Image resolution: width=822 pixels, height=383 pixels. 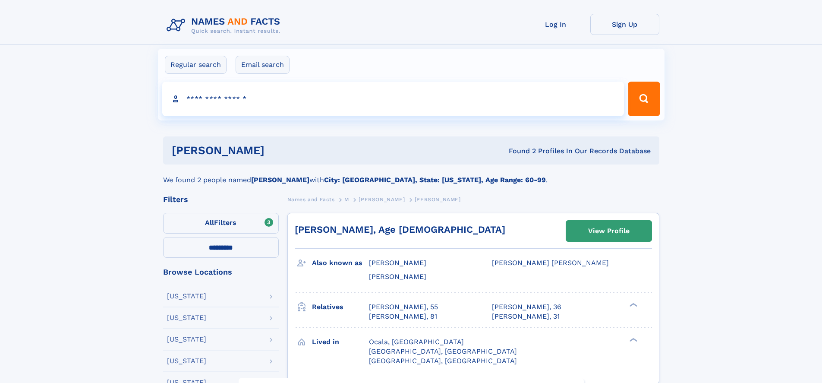 What do you see at coordinates (346, 199) in the screenshot?
I see `a: M` at bounding box center [346, 199].